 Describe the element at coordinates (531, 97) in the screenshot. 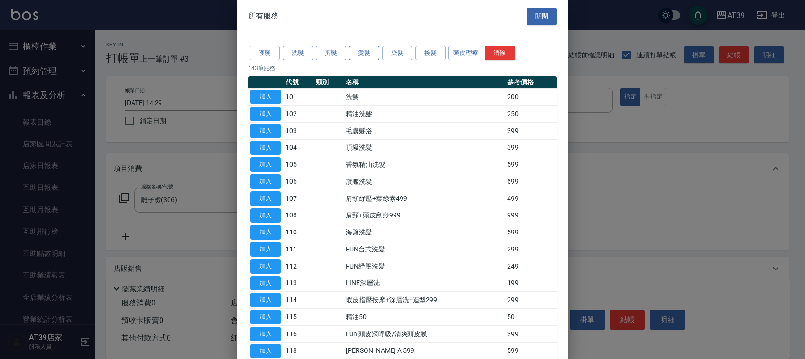

I see `td: 200` at that location.